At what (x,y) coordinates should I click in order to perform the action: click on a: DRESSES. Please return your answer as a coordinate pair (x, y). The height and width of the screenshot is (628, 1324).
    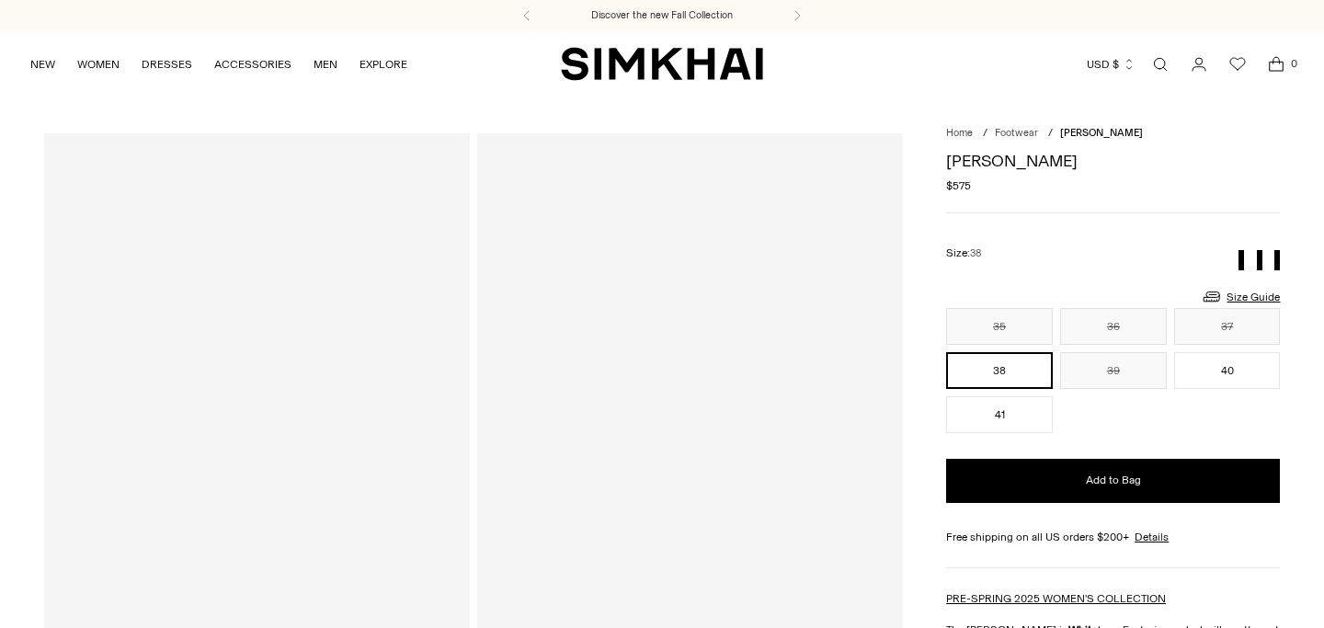
    Looking at the image, I should click on (166, 64).